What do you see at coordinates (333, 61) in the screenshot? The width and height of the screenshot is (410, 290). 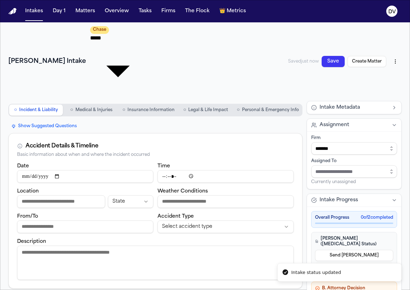 I see `button: Save` at bounding box center [333, 61].